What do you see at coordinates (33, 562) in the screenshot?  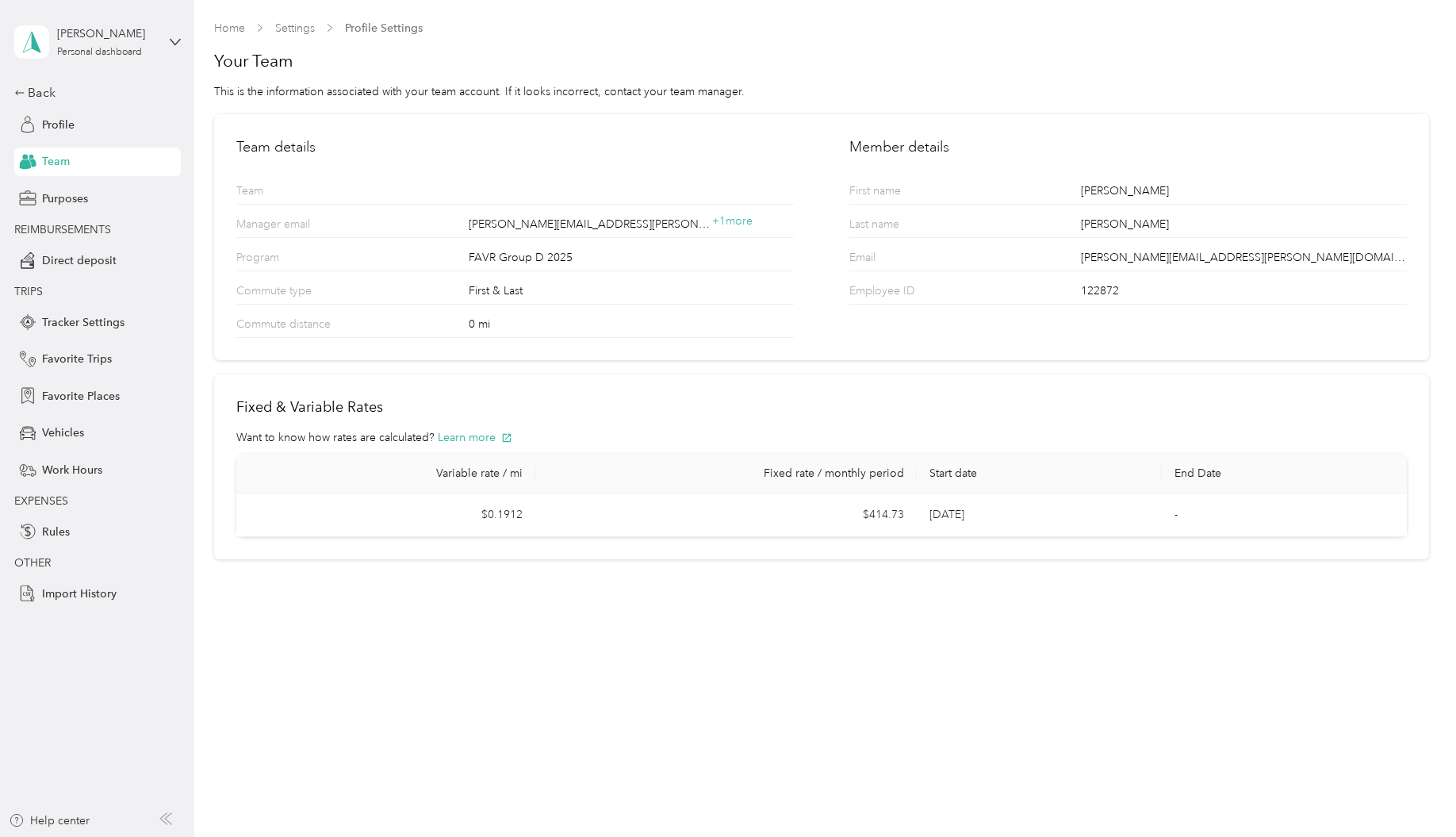 I see `span: OTHER` at bounding box center [33, 562].